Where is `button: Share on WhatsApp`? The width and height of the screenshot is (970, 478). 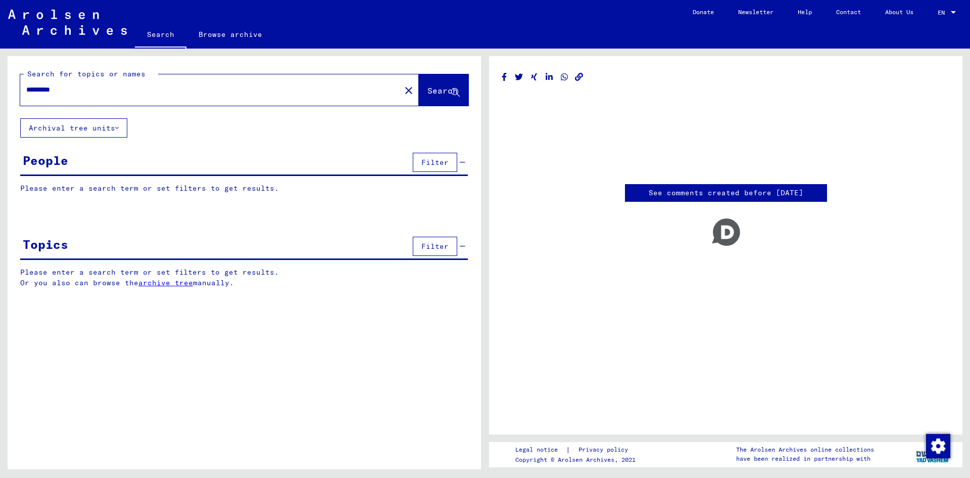 button: Share on WhatsApp is located at coordinates (564, 77).